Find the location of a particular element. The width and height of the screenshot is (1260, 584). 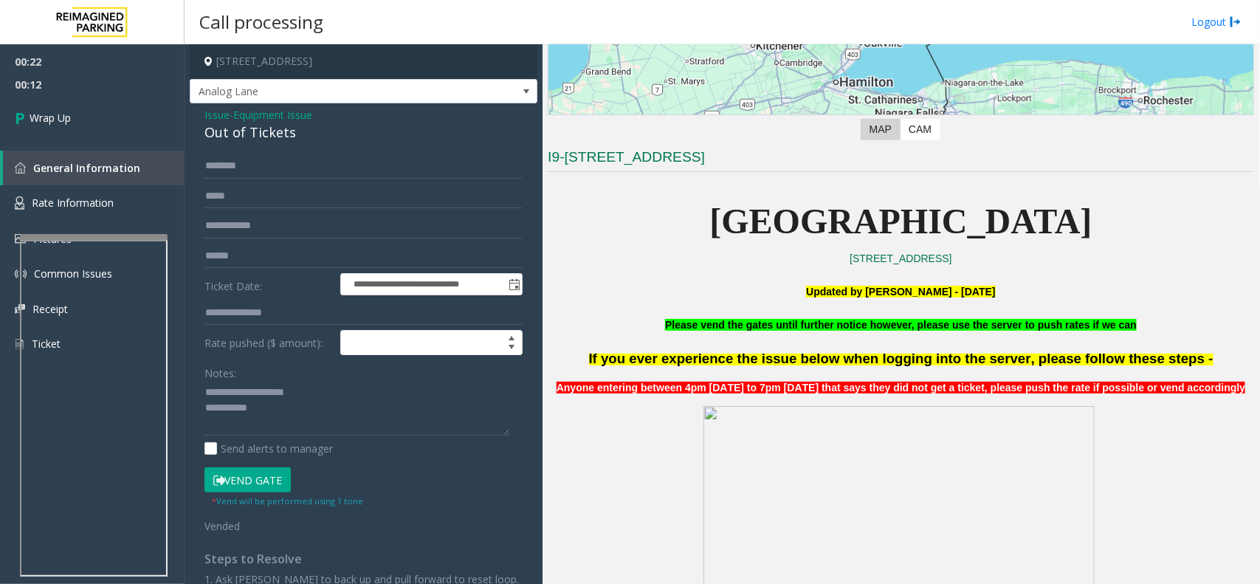

span: Decrease value is located at coordinates (512, 348).